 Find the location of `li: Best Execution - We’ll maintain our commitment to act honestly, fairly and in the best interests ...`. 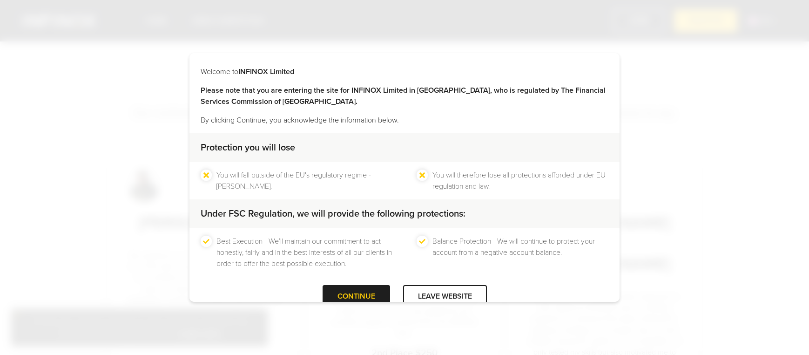

li: Best Execution - We’ll maintain our commitment to act honestly, fairly and in the best interests ... is located at coordinates (304, 252).